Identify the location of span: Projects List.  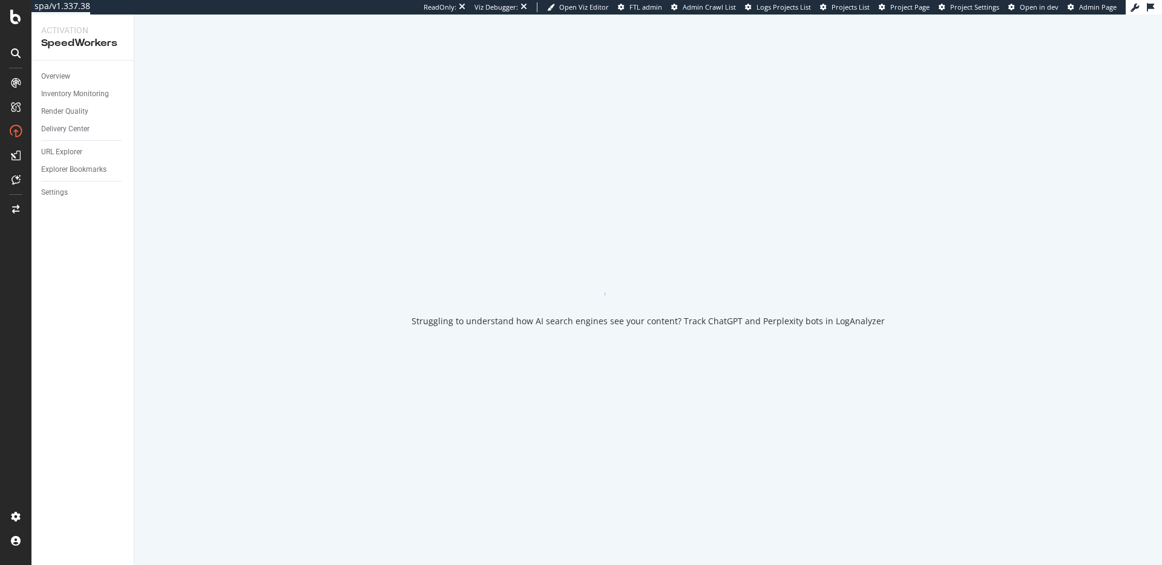
(850, 7).